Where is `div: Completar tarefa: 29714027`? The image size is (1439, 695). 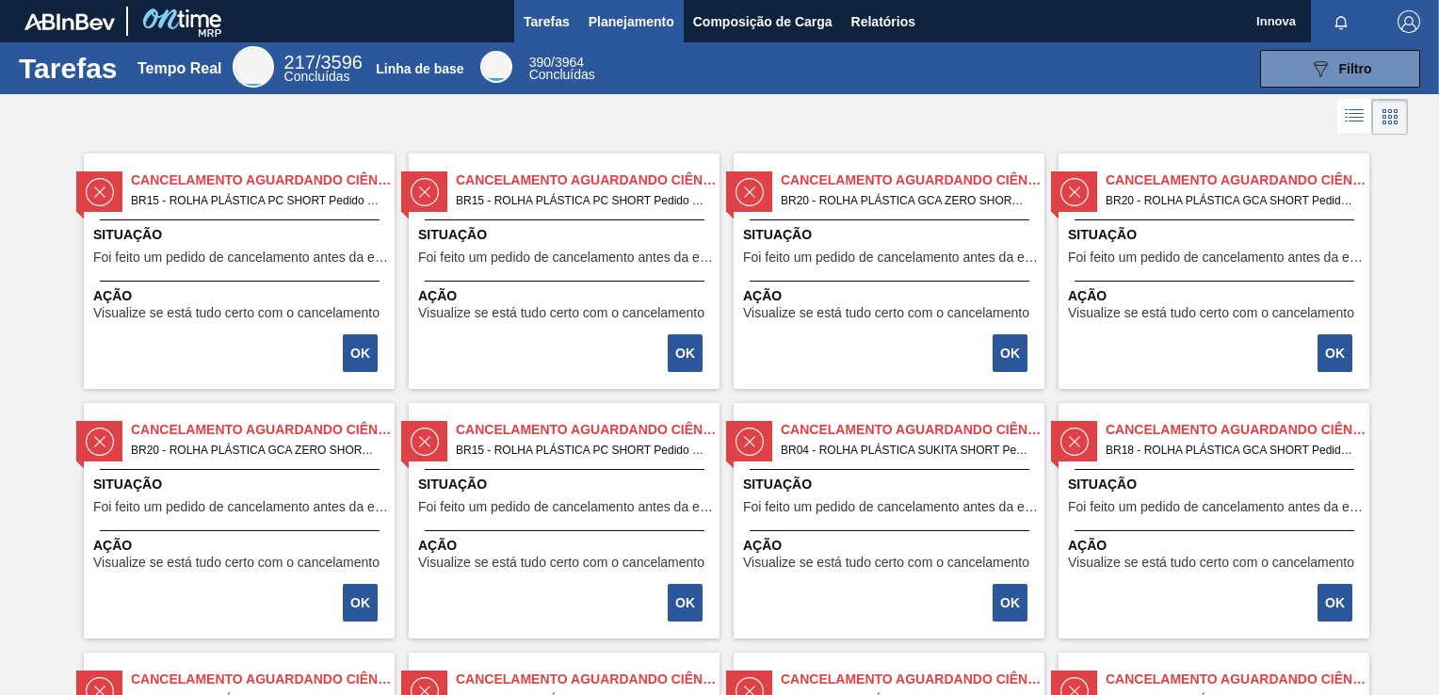
div: Completar tarefa: 29714027 is located at coordinates (362, 353).